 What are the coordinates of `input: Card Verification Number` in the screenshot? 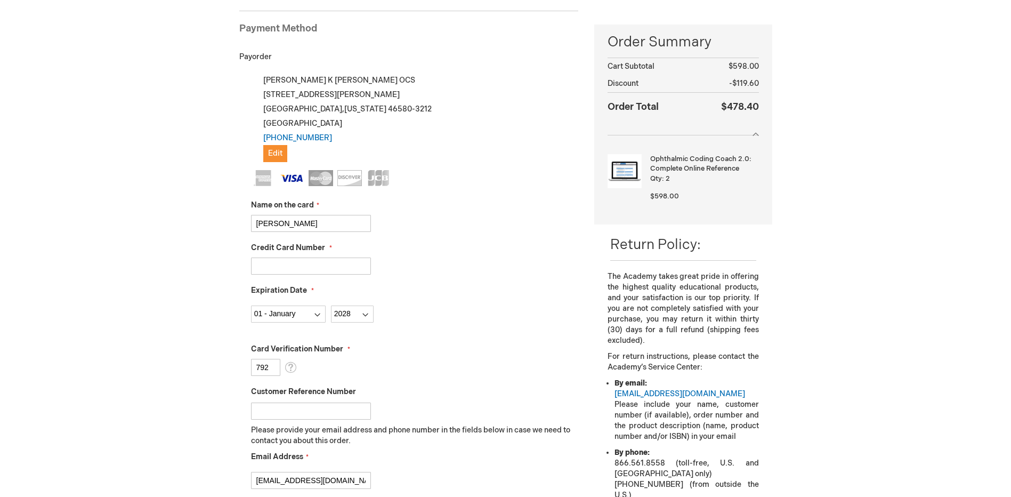 It's located at (265, 367).